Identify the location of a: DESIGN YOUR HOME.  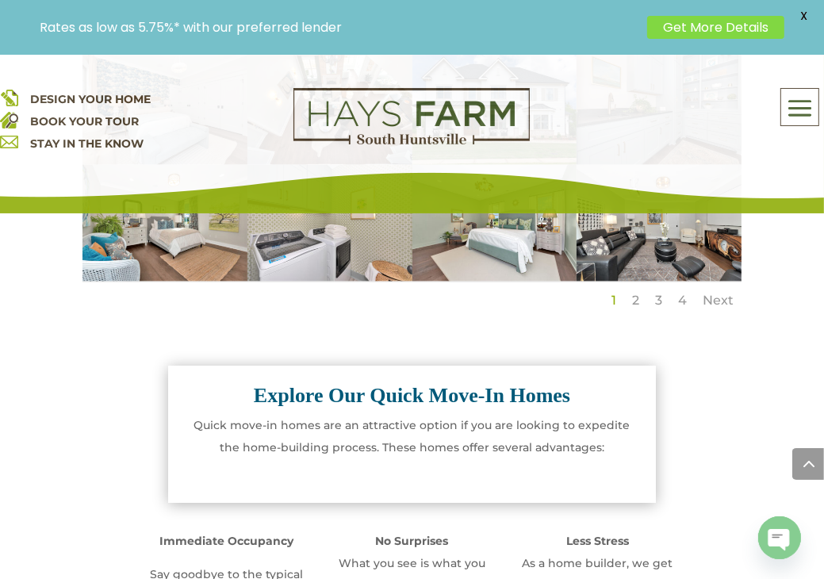
(90, 99).